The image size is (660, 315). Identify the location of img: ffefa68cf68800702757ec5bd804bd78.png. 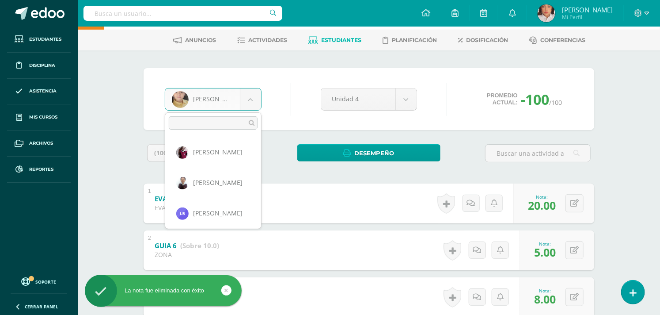
(183, 214).